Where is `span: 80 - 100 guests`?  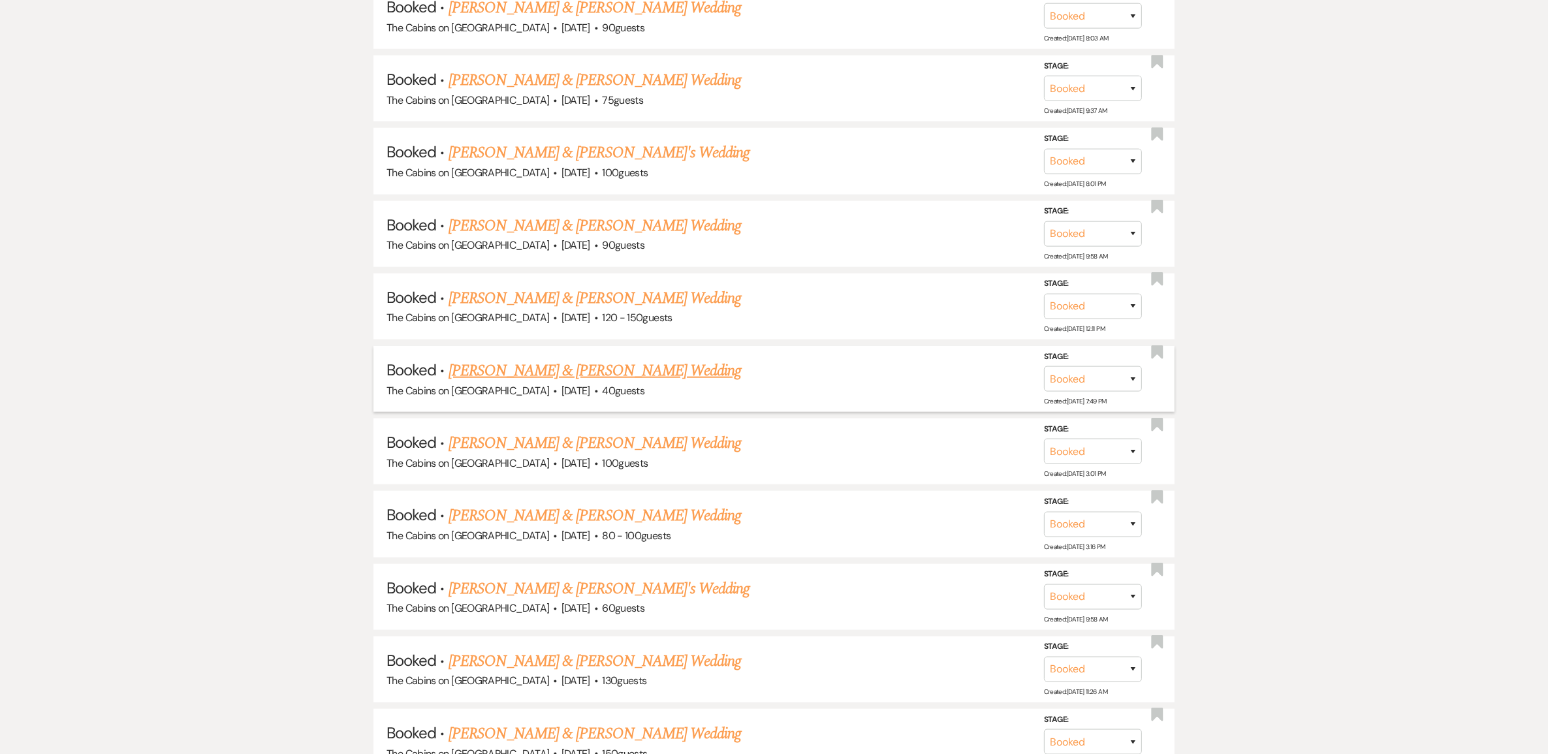 span: 80 - 100 guests is located at coordinates (636, 535).